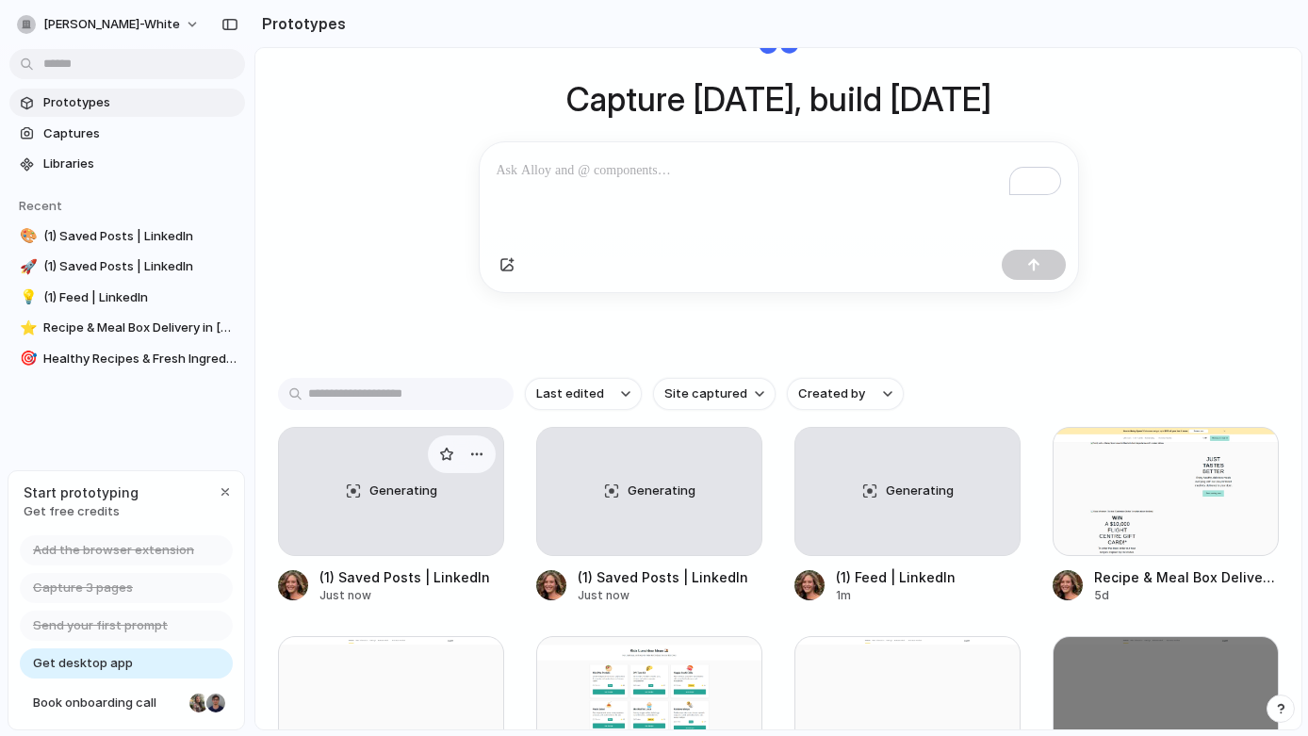  What do you see at coordinates (127, 267) in the screenshot?
I see `a: 🚀(1) Saved Posts | LinkedIn` at bounding box center [127, 267].